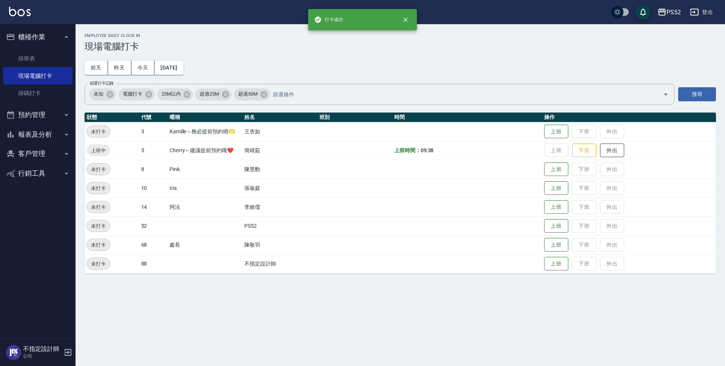 The image size is (725, 366). What do you see at coordinates (405, 20) in the screenshot?
I see `button: close` at bounding box center [405, 20].